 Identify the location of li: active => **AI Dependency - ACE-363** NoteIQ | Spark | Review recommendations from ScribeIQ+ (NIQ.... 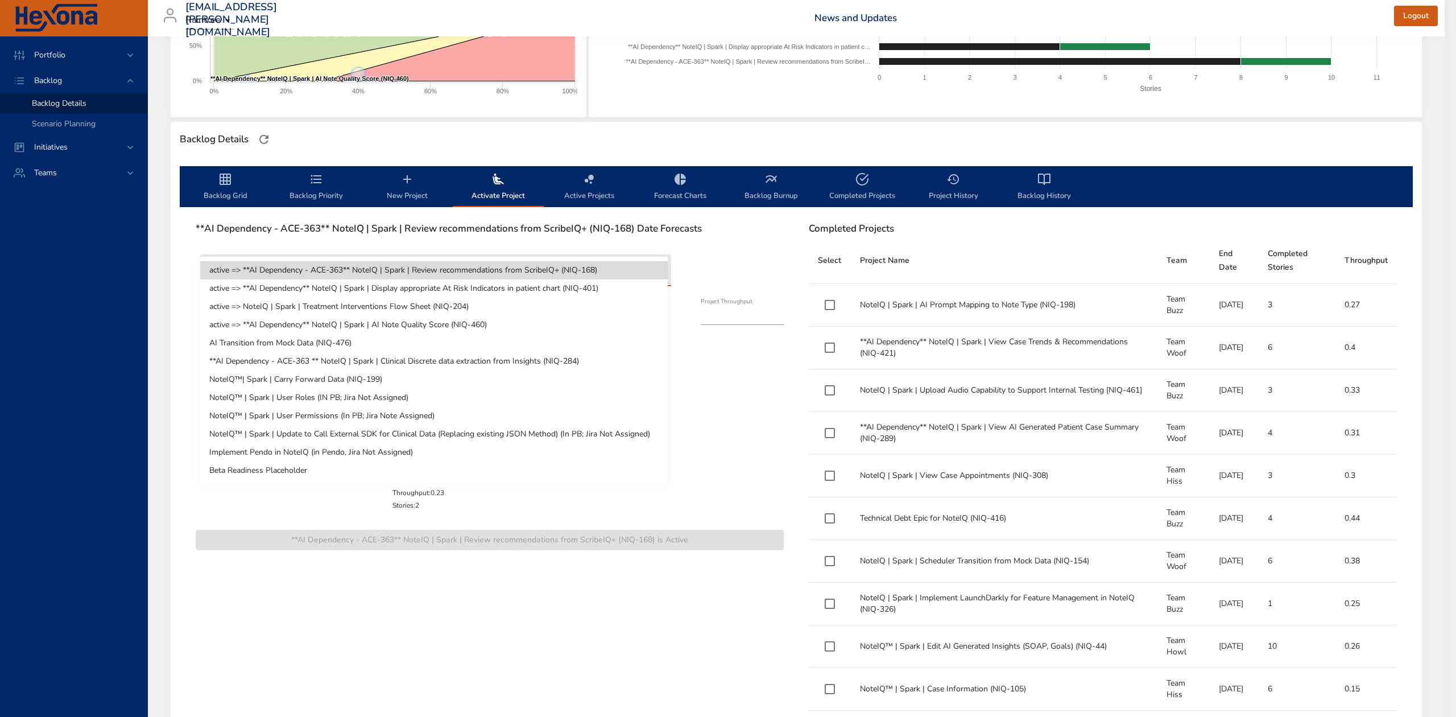
(434, 270).